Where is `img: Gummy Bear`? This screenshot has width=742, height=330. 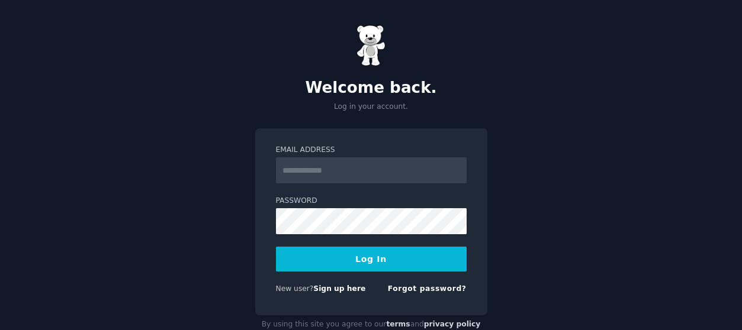
img: Gummy Bear is located at coordinates (371, 46).